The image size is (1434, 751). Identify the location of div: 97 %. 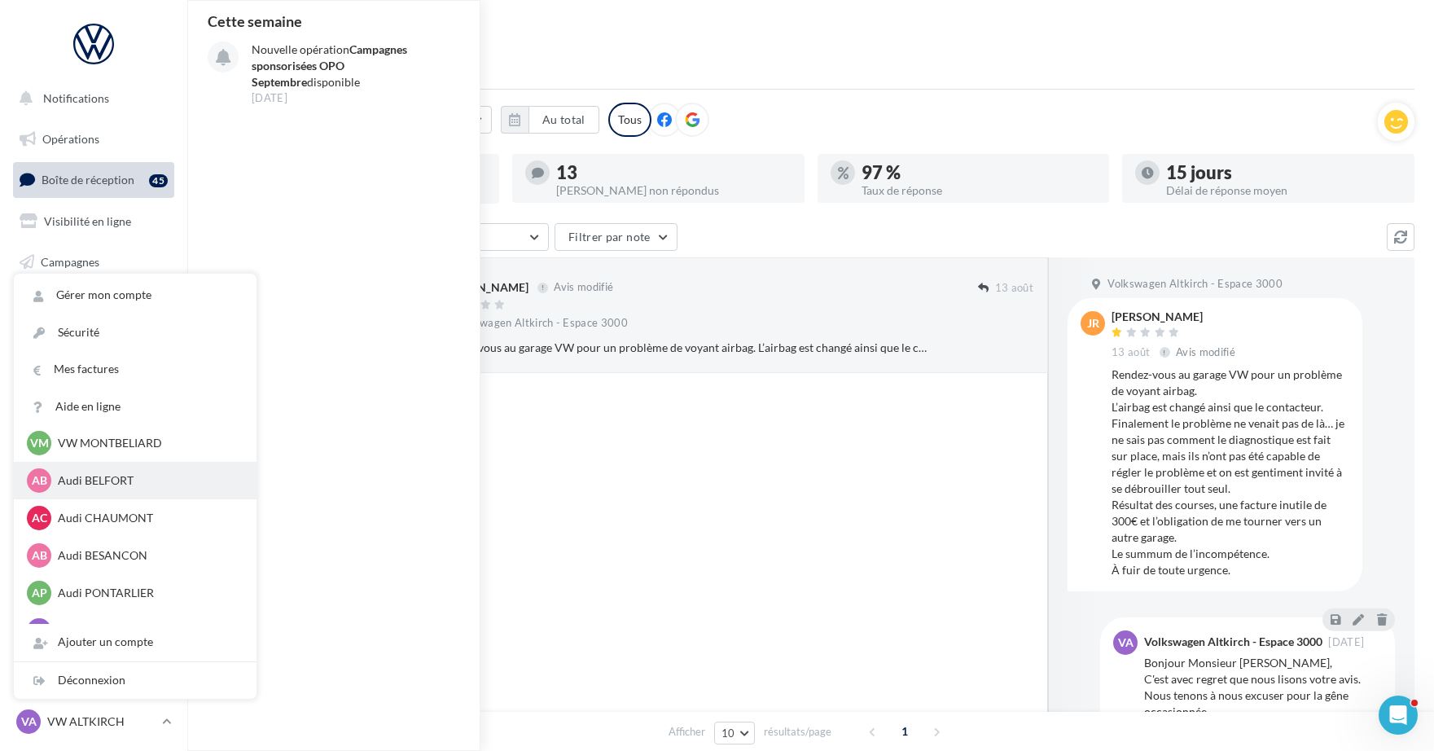
(979, 173).